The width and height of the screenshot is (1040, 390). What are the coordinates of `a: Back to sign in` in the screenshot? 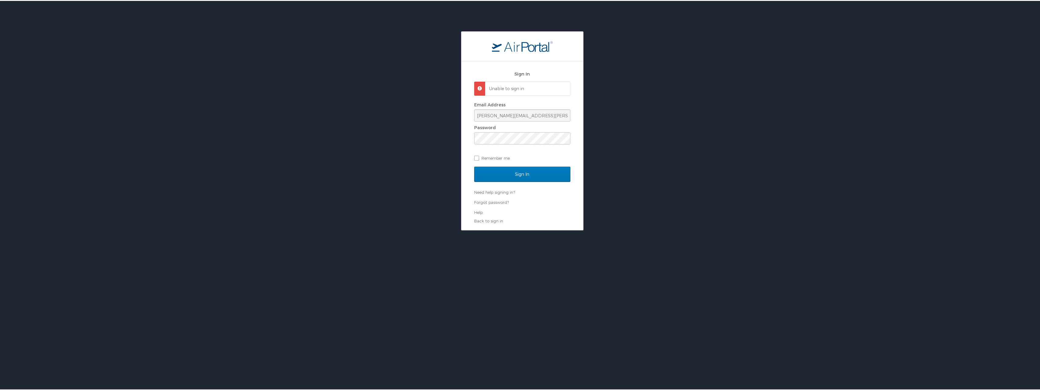 It's located at (488, 220).